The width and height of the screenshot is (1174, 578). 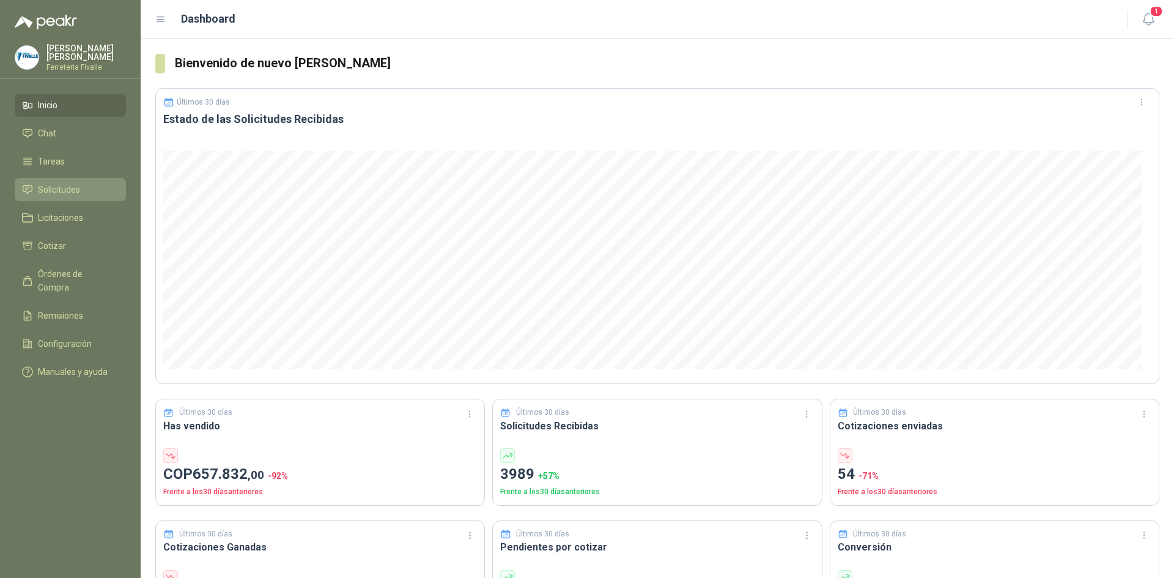 What do you see at coordinates (70, 372) in the screenshot?
I see `a: Manuales y ayuda` at bounding box center [70, 372].